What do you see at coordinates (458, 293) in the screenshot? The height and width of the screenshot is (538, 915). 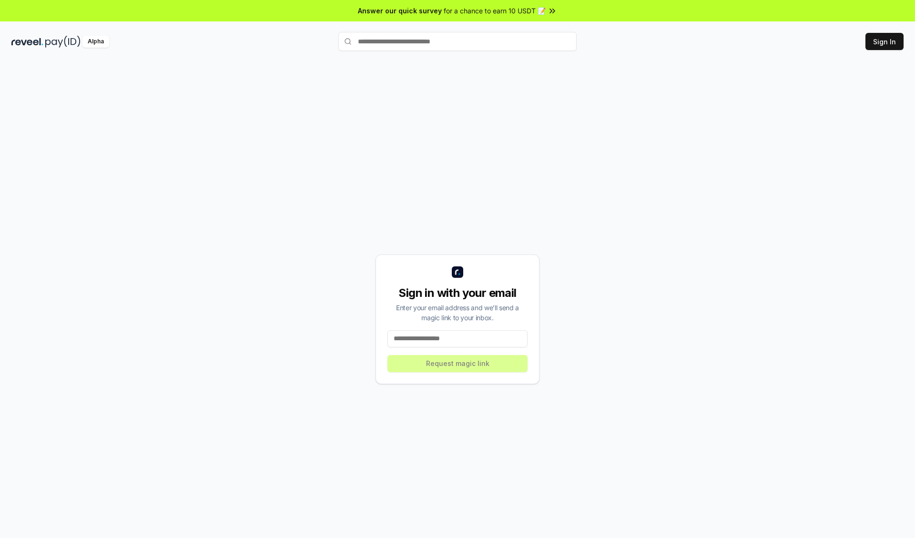 I see `div: Sign in with your email` at bounding box center [458, 293].